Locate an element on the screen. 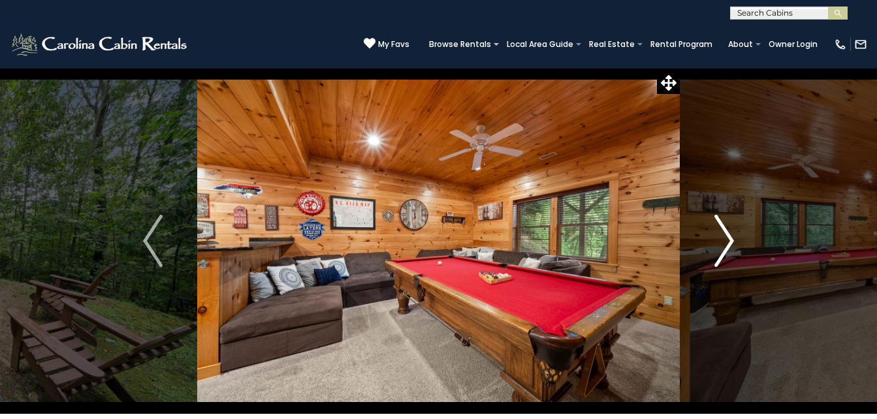 The width and height of the screenshot is (877, 419). a: Real Estate is located at coordinates (612, 44).